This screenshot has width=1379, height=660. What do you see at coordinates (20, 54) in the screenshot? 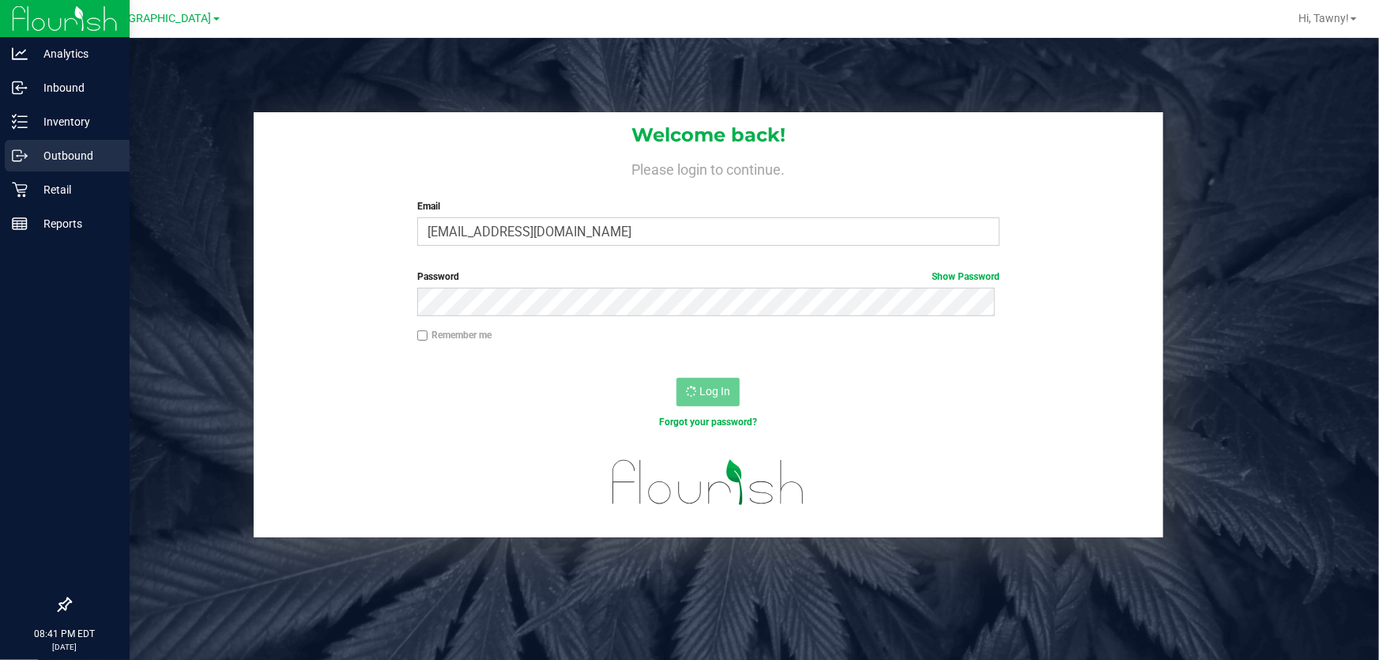
I see `inline-svg: Analytics` at bounding box center [20, 54].